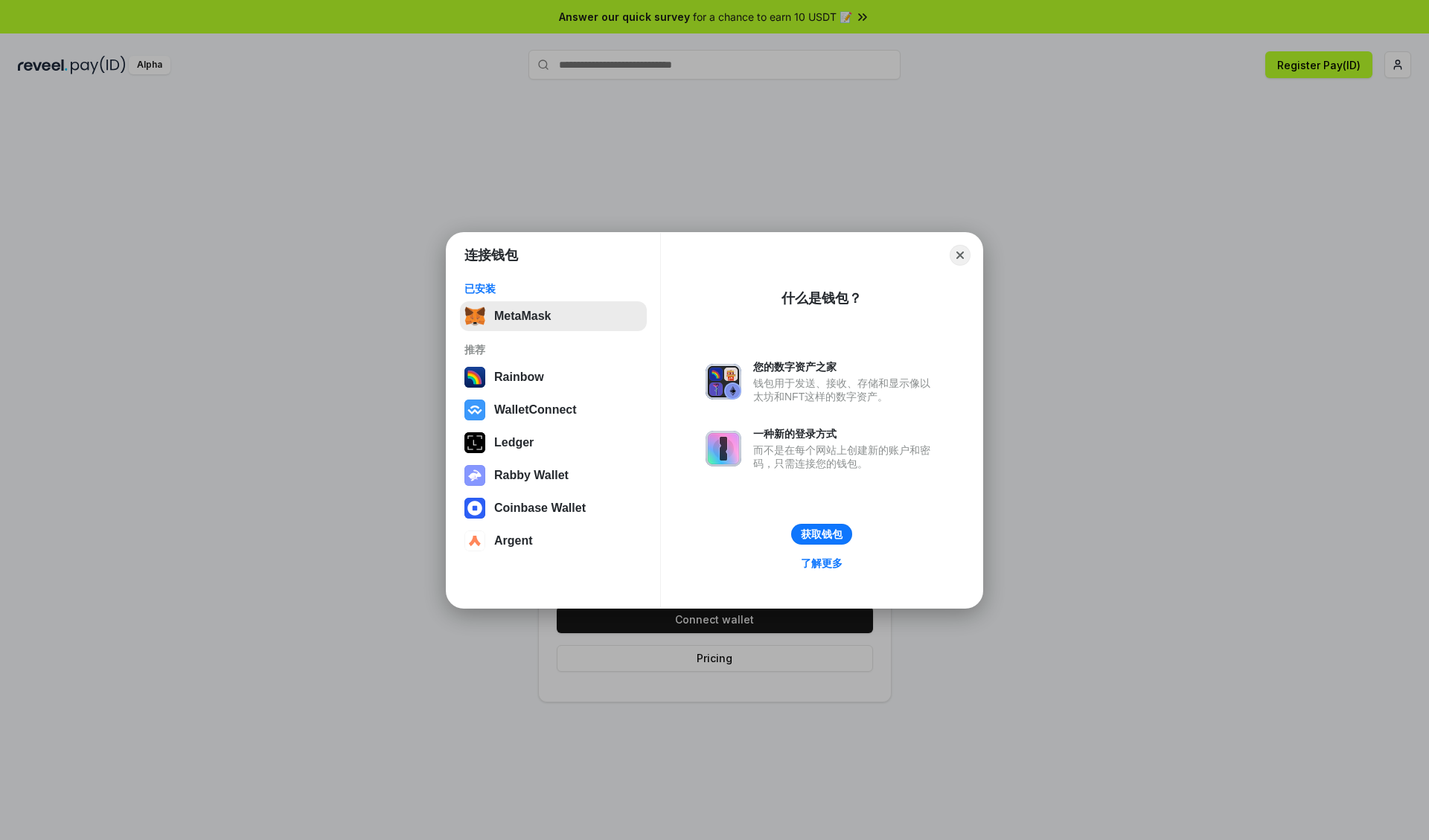  What do you see at coordinates (553, 349) in the screenshot?
I see `div: 推荐` at bounding box center [553, 349].